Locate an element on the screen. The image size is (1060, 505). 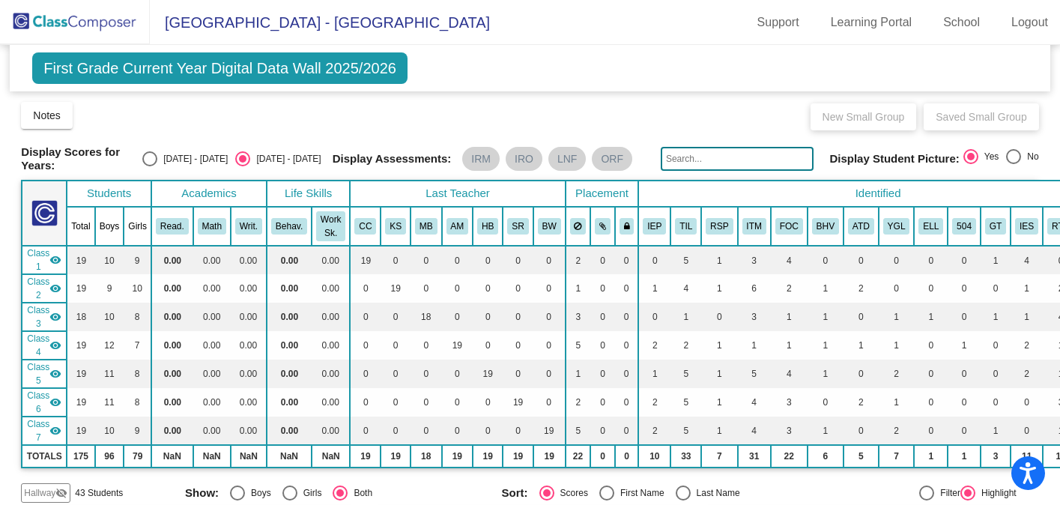
th: Life Skills is located at coordinates (308, 193).